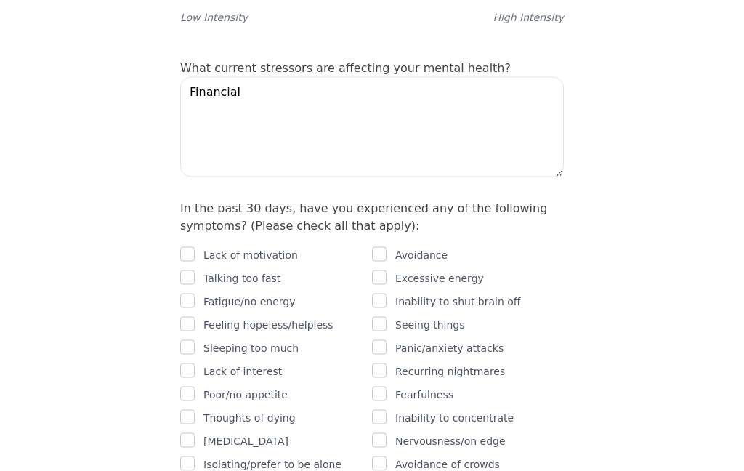 Image resolution: width=744 pixels, height=471 pixels. Describe the element at coordinates (363, 216) in the screenshot. I see `label: In the past 30 days, have you experienced any of the following symptoms? (Please check all that a...` at that location.